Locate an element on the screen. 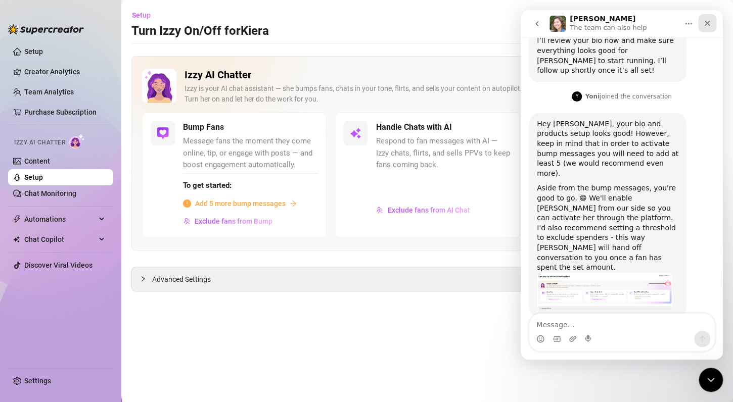 The height and width of the screenshot is (402, 733). span: Add 5 more bump messages is located at coordinates (240, 204).